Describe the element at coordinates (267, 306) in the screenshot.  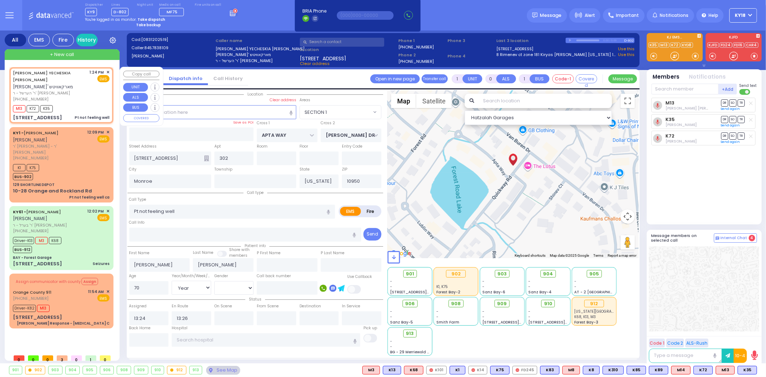
I see `label: From Scene` at that location.